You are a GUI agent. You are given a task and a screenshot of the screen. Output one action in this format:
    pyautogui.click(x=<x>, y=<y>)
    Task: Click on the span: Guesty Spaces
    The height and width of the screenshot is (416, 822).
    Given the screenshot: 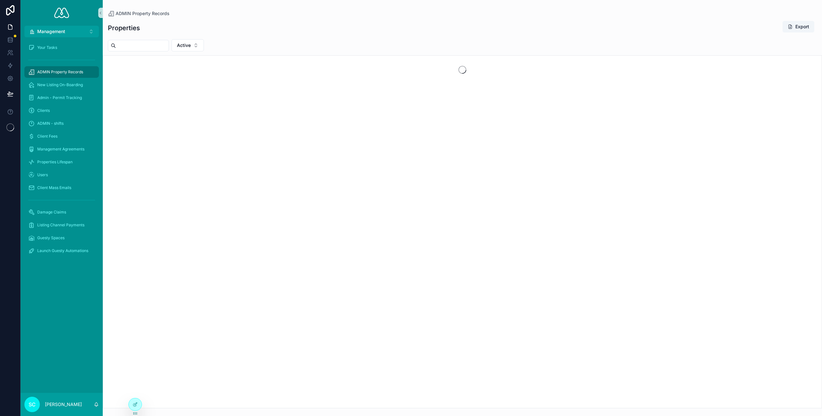 What is the action you would take?
    pyautogui.click(x=51, y=238)
    